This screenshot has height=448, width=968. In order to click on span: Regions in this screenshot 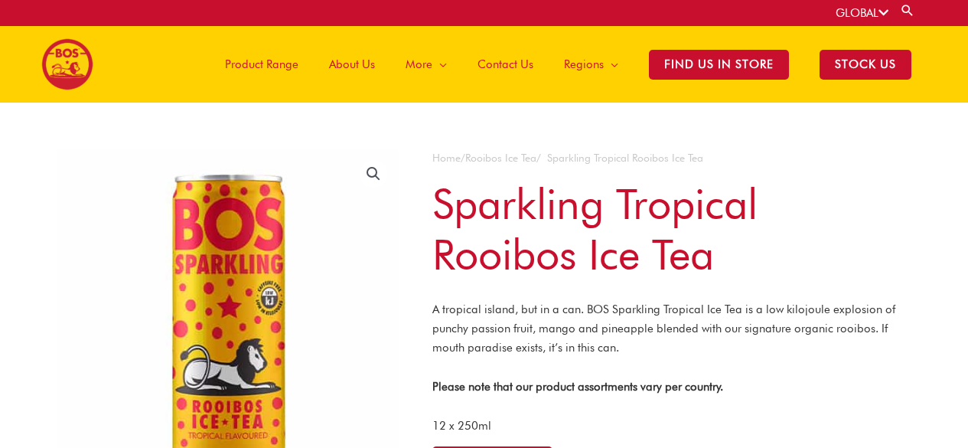, I will do `click(584, 64)`.